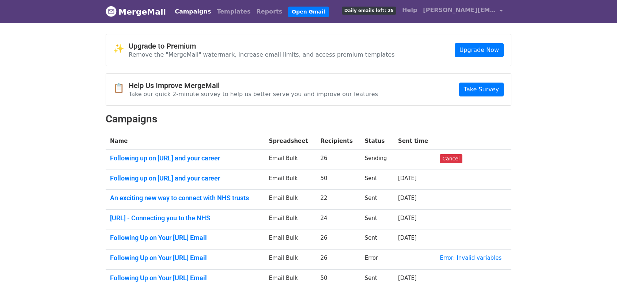  Describe the element at coordinates (185, 198) in the screenshot. I see `a: An exciting new way to connect with NHS trusts` at that location.